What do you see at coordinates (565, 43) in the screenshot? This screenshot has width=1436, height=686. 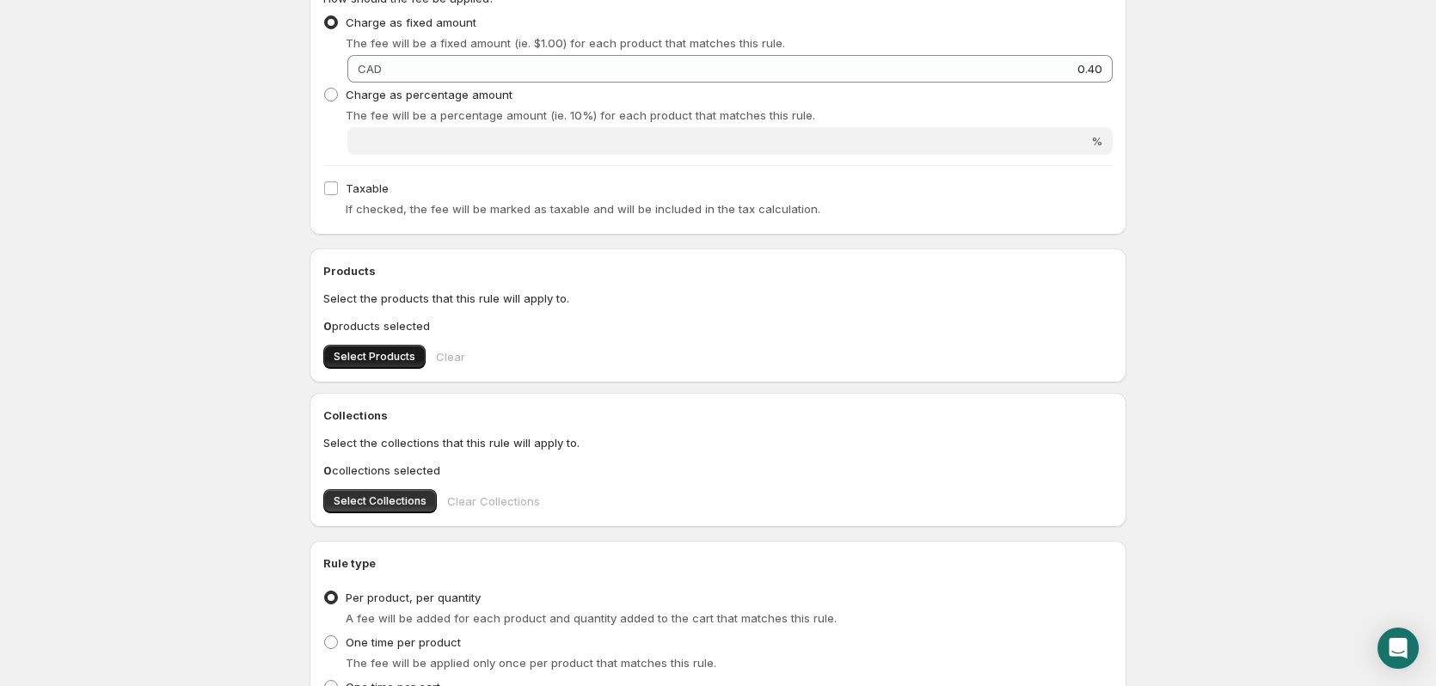 I see `span: The fee will be a fixed amount (ie. $1.00) for each product that matches this rule.` at bounding box center [565, 43].